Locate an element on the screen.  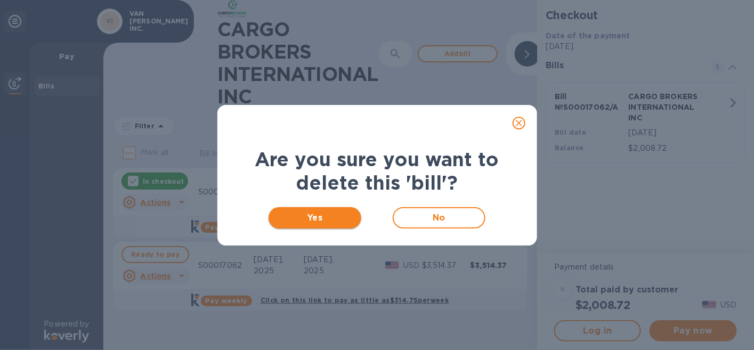
span: No is located at coordinates (439, 218).